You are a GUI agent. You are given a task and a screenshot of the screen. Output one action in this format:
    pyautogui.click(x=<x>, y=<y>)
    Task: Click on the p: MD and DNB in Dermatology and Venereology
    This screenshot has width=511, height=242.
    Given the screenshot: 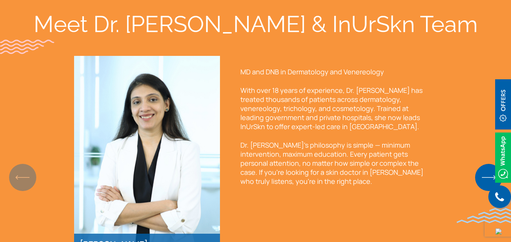 What is the action you would take?
    pyautogui.click(x=333, y=72)
    